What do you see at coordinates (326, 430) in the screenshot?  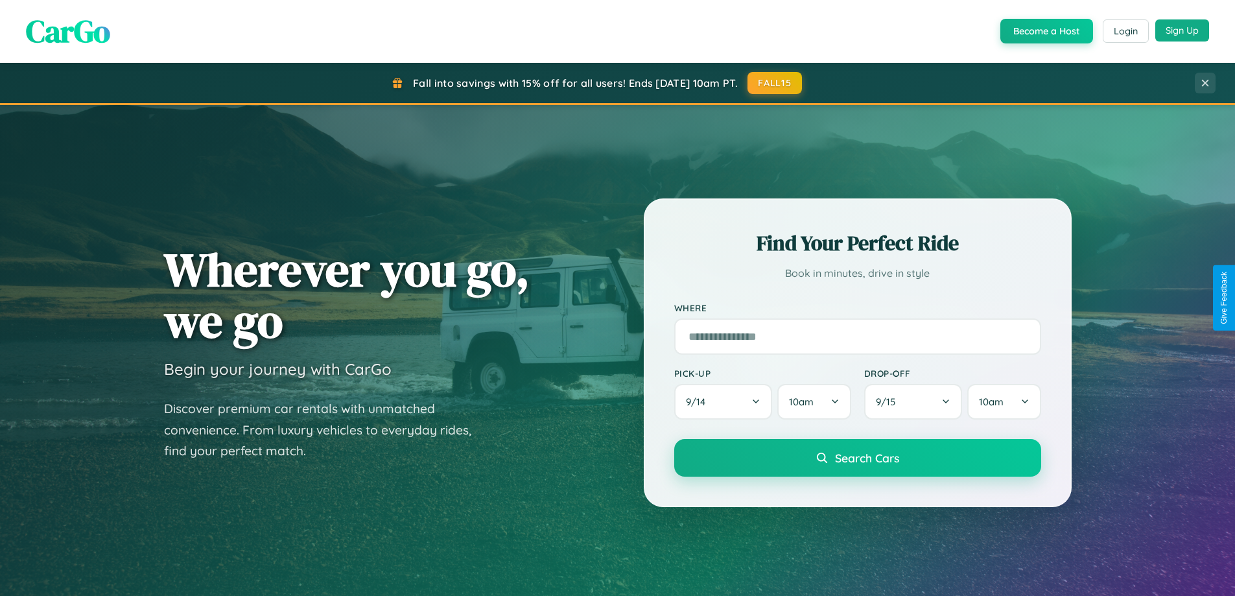 I see `p: Discover premium car rentals with unmatched convenience. From luxury vehicles to everyday rides, ...` at bounding box center [326, 430].